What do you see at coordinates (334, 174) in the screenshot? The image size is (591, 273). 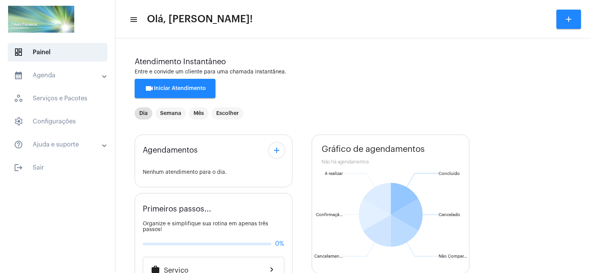 I see `text: A realizar` at bounding box center [334, 174].